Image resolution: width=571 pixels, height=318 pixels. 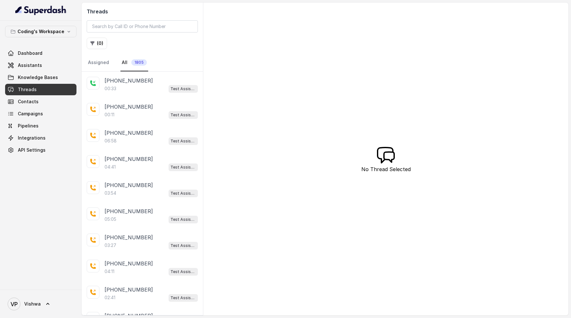 I want to click on button: (0), so click(x=97, y=43).